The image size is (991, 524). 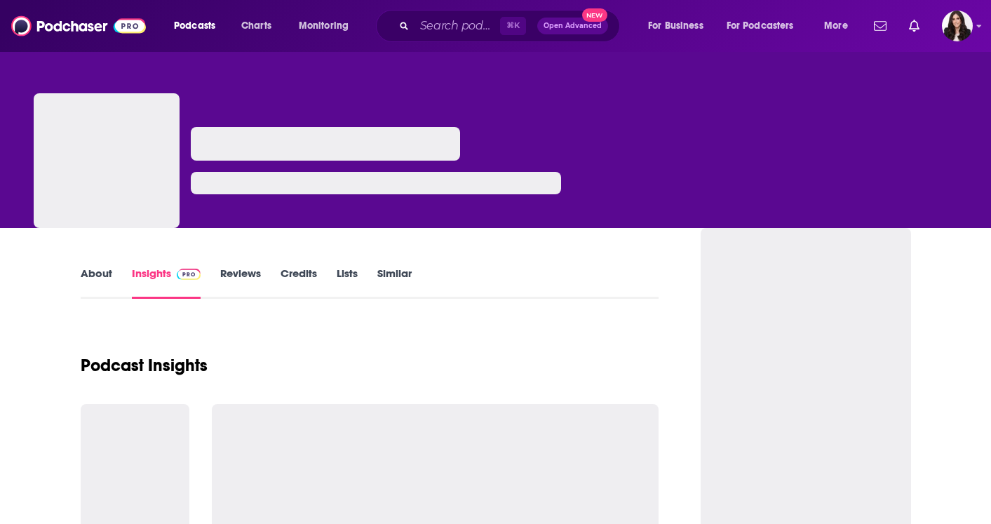 I want to click on button: Show profile menu, so click(x=957, y=26).